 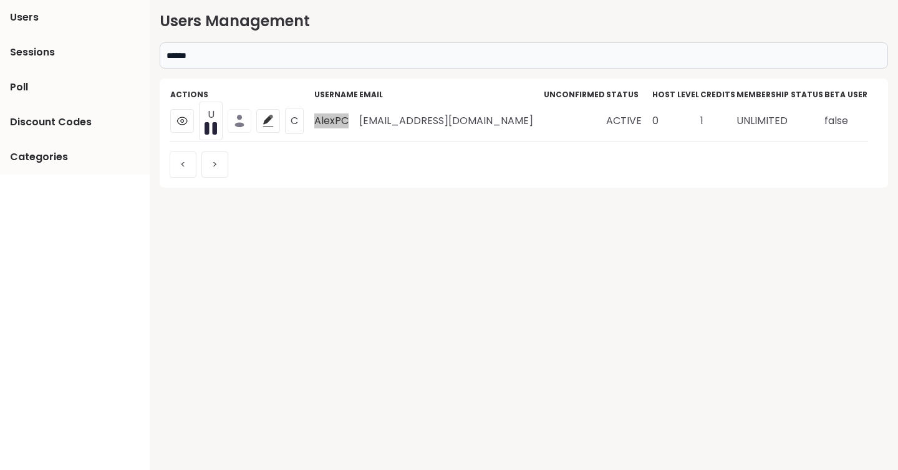 I want to click on button: U, so click(x=211, y=121).